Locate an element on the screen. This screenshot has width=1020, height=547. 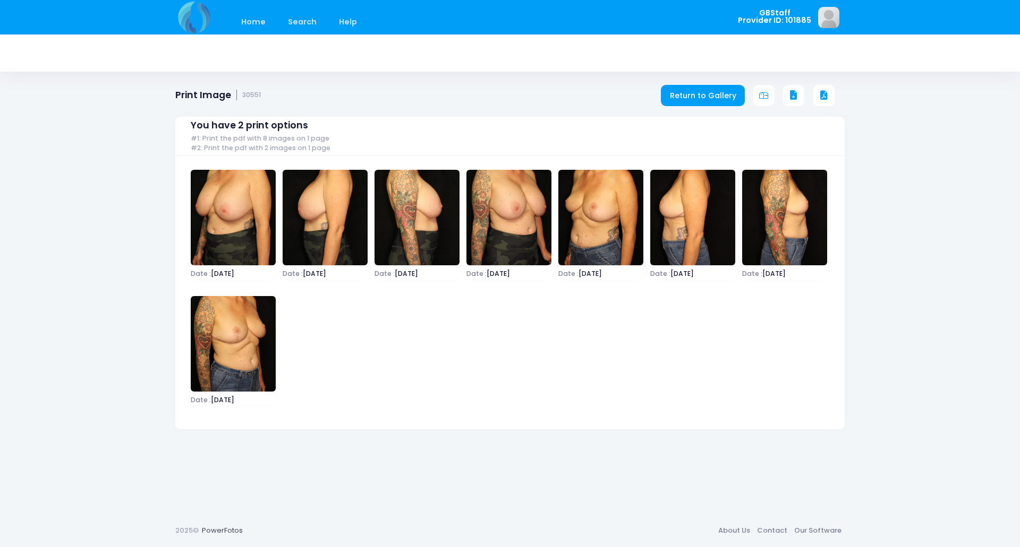
a: Our Software is located at coordinates (817, 531).